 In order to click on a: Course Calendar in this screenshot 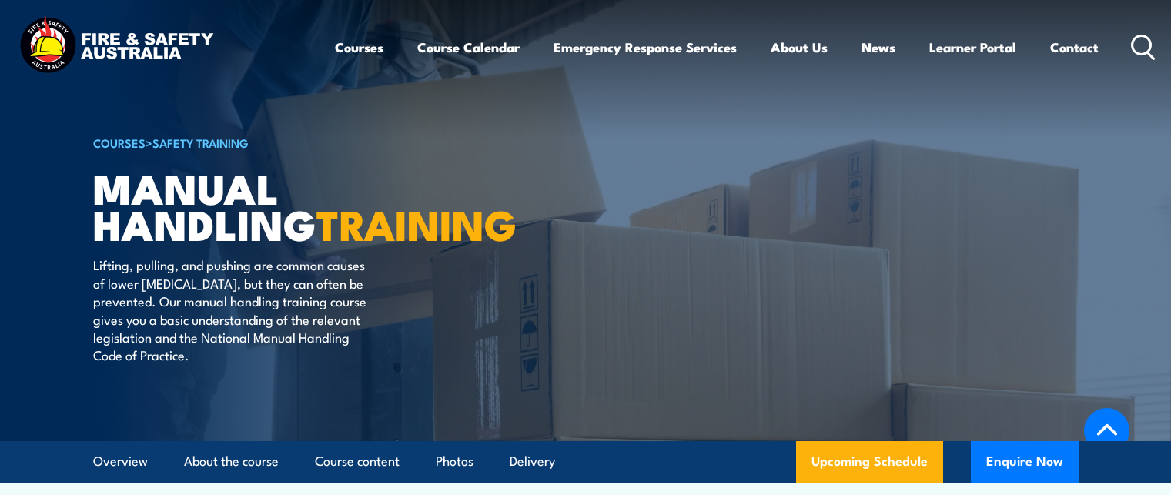, I will do `click(468, 47)`.